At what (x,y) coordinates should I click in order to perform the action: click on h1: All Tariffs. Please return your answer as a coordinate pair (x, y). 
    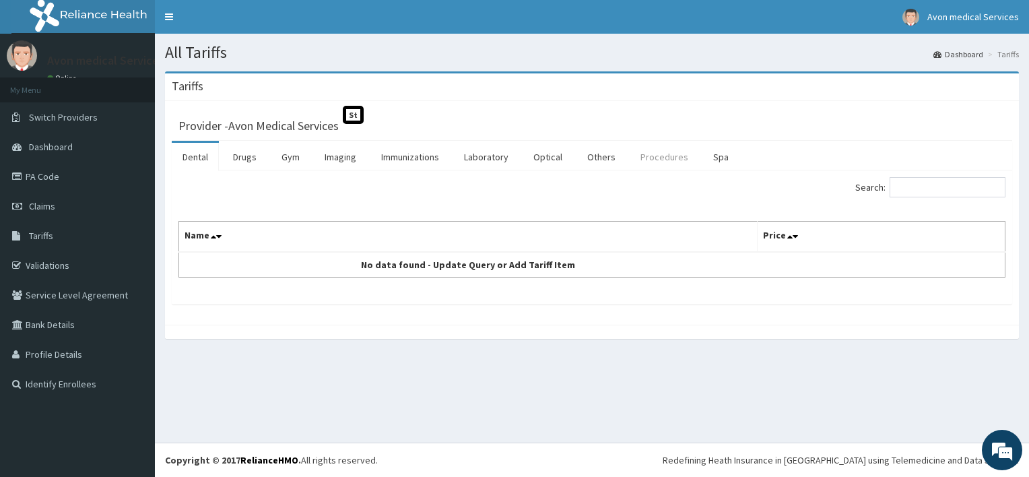
    Looking at the image, I should click on (592, 53).